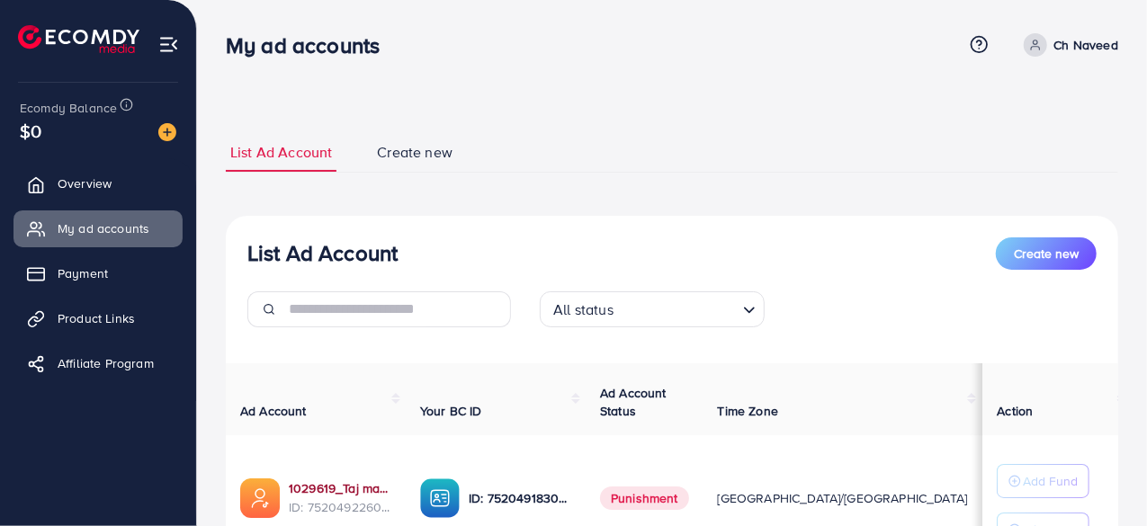  I want to click on h3: My ad accounts, so click(309, 45).